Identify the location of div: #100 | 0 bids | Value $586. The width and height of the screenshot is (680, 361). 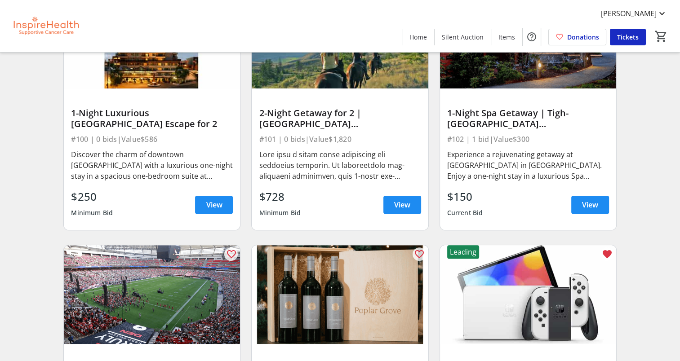
(152, 139).